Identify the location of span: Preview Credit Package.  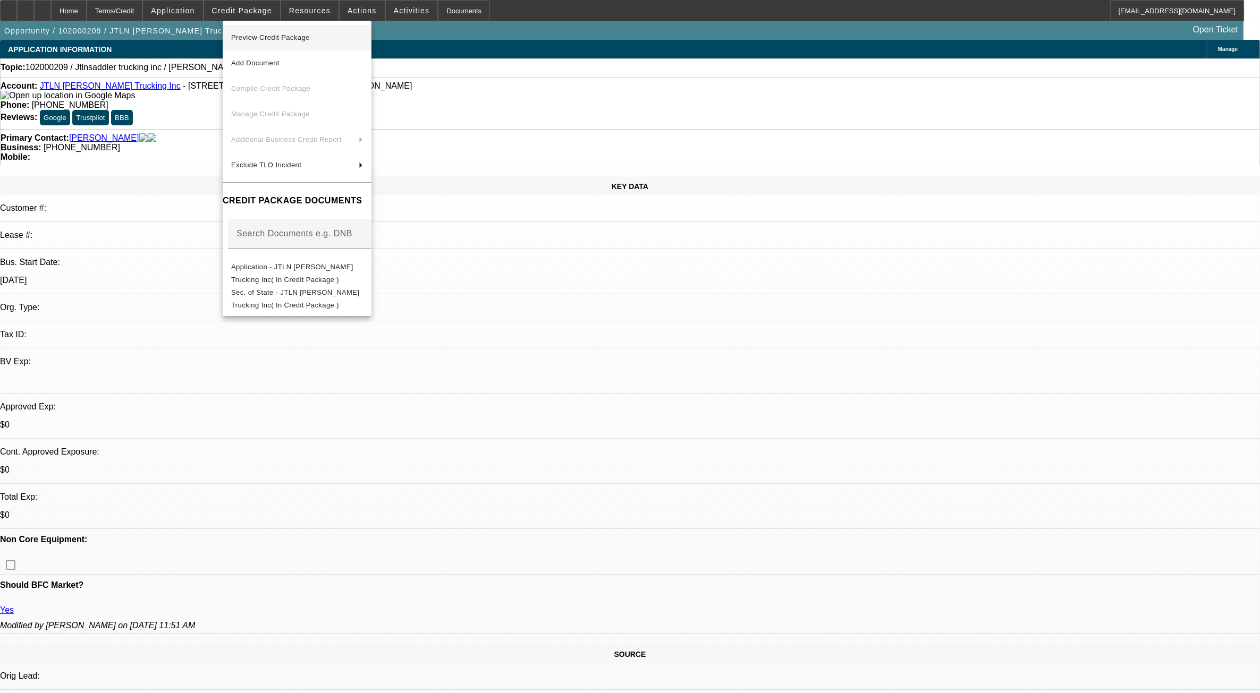
(270, 37).